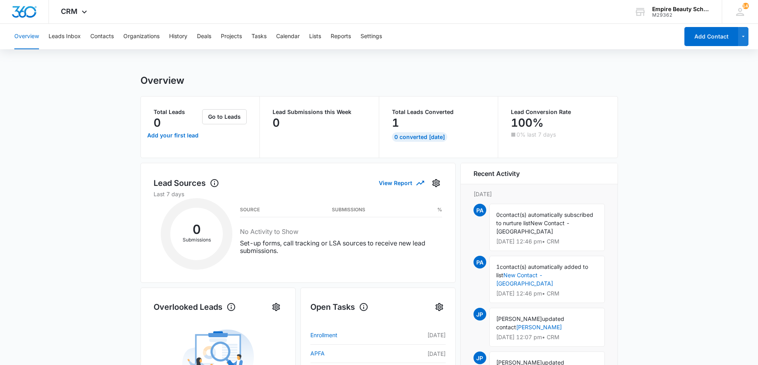  Describe the element at coordinates (681, 9) in the screenshot. I see `div: account name` at that location.